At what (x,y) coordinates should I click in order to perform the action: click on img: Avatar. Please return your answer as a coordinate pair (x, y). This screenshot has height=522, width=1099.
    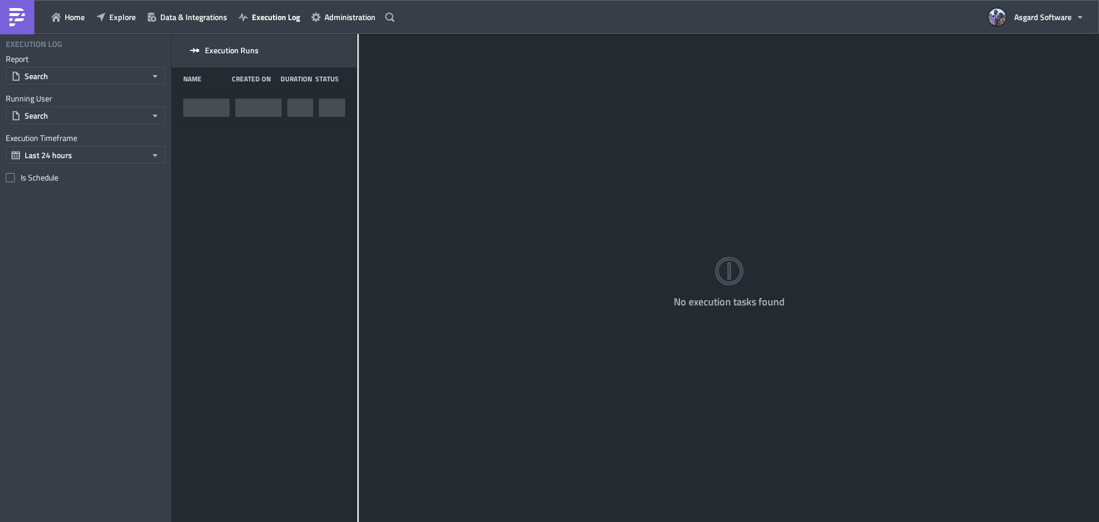
    Looking at the image, I should click on (997, 17).